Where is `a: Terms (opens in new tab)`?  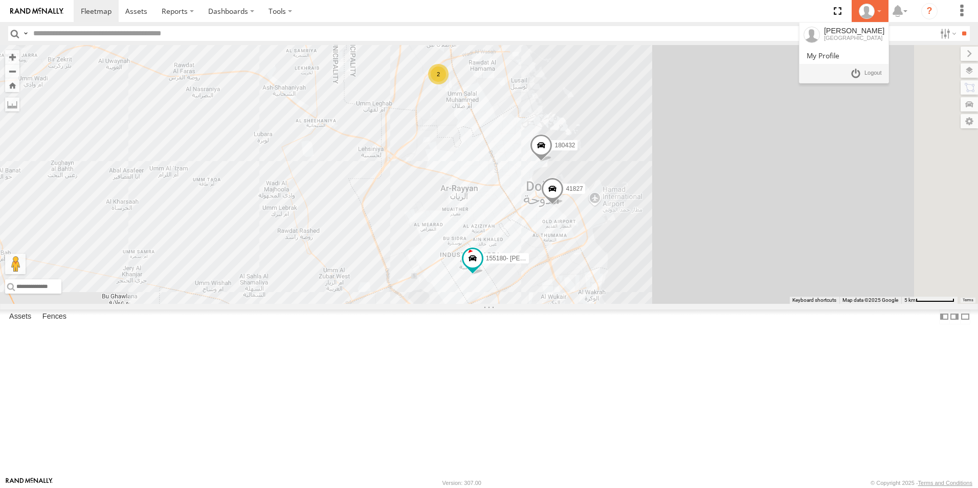 a: Terms (opens in new tab) is located at coordinates (967, 300).